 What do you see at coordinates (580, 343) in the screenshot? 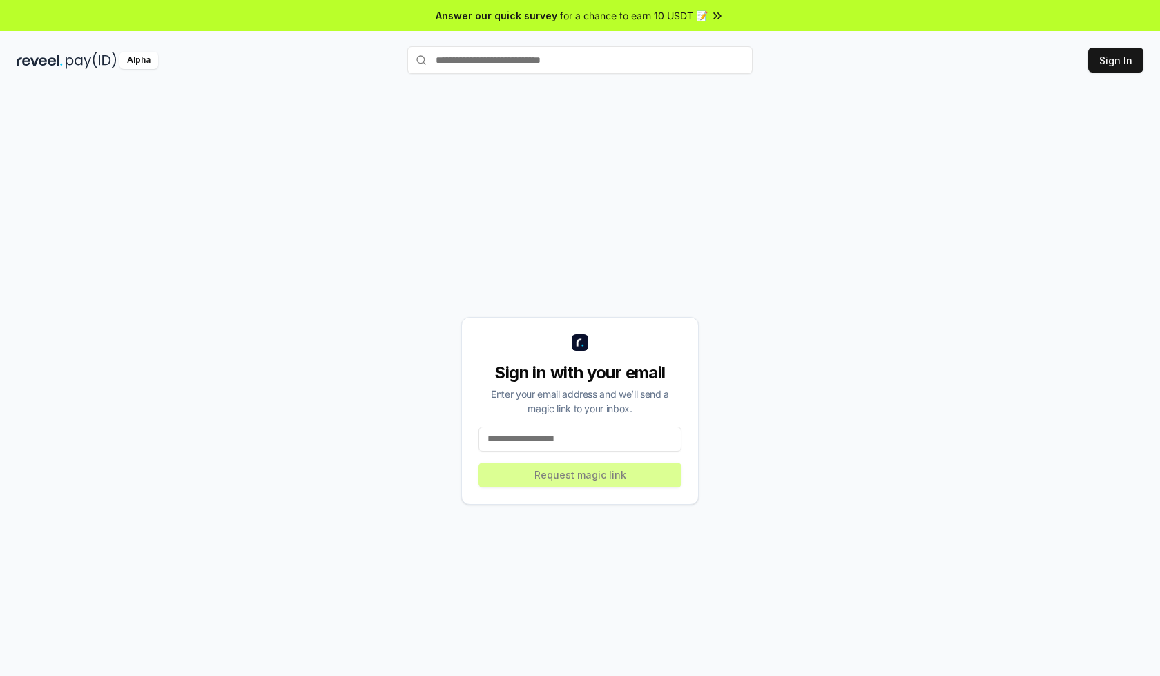
I see `img: logo_small` at bounding box center [580, 343].